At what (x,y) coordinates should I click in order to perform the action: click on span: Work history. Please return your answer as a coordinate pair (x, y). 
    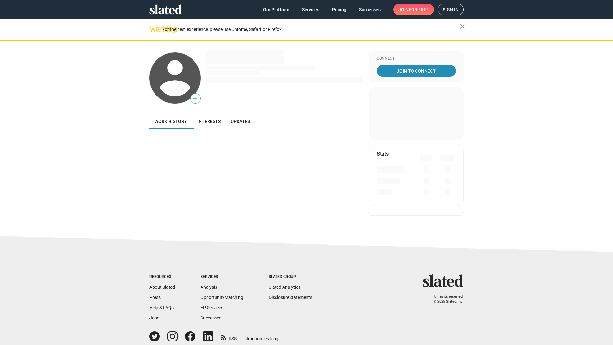
    Looking at the image, I should click on (171, 121).